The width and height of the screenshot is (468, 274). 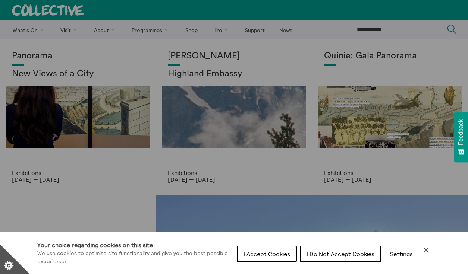 What do you see at coordinates (134, 257) in the screenshot?
I see `p: We use cookies to optimise site functionality and give you the best possible experience.` at bounding box center [134, 257].